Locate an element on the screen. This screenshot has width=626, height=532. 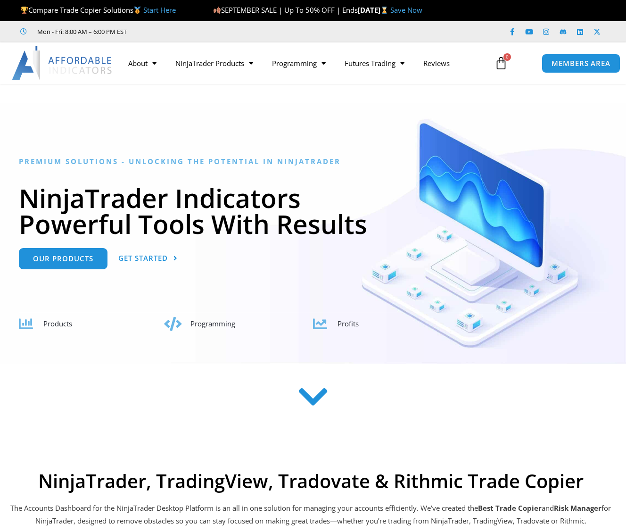
span: Programming is located at coordinates (213, 323).